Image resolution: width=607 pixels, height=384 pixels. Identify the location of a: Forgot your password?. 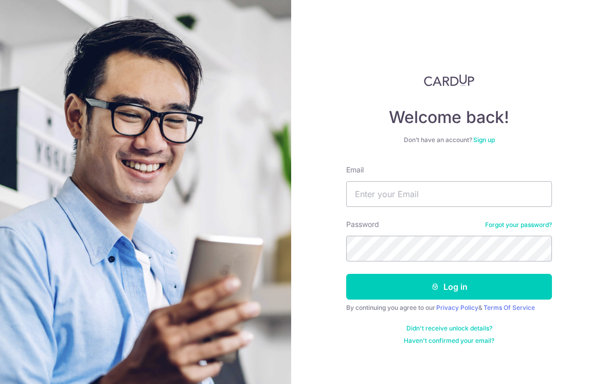
(518, 225).